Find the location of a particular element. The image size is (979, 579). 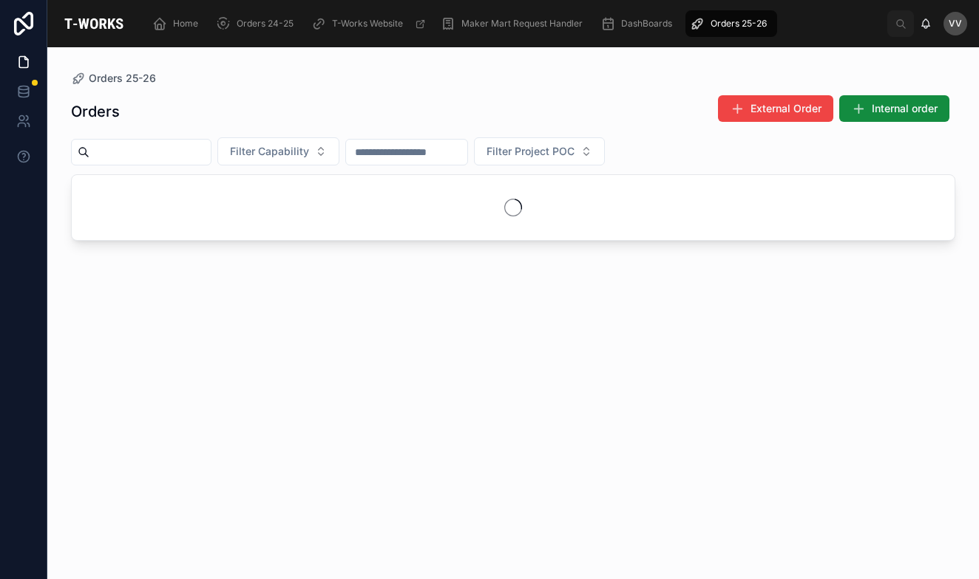

a: Orders 24-25 is located at coordinates (257, 24).